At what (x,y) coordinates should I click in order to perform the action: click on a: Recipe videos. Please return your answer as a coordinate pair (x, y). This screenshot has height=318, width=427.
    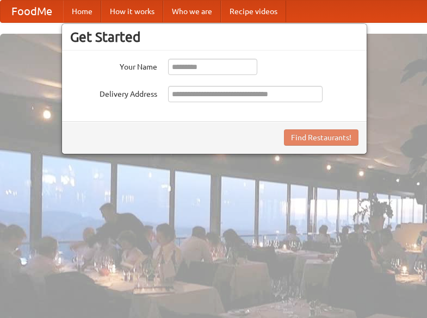
    Looking at the image, I should click on (254, 11).